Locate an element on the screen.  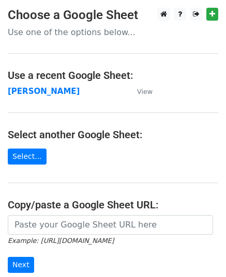
small: View is located at coordinates (145, 91).